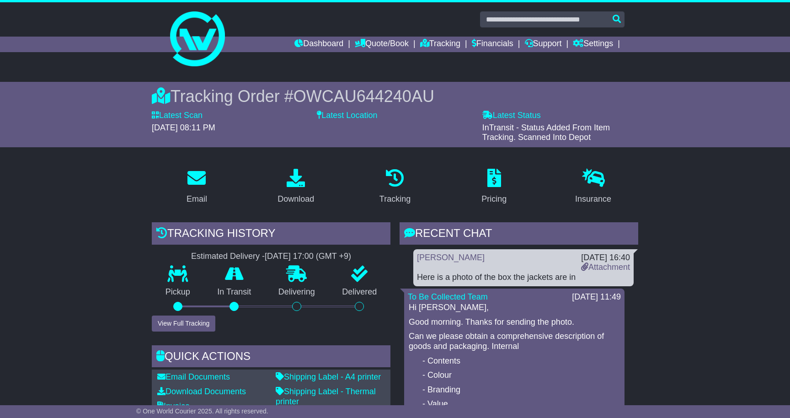  Describe the element at coordinates (364, 96) in the screenshot. I see `span: OWCAU644240AU` at that location.